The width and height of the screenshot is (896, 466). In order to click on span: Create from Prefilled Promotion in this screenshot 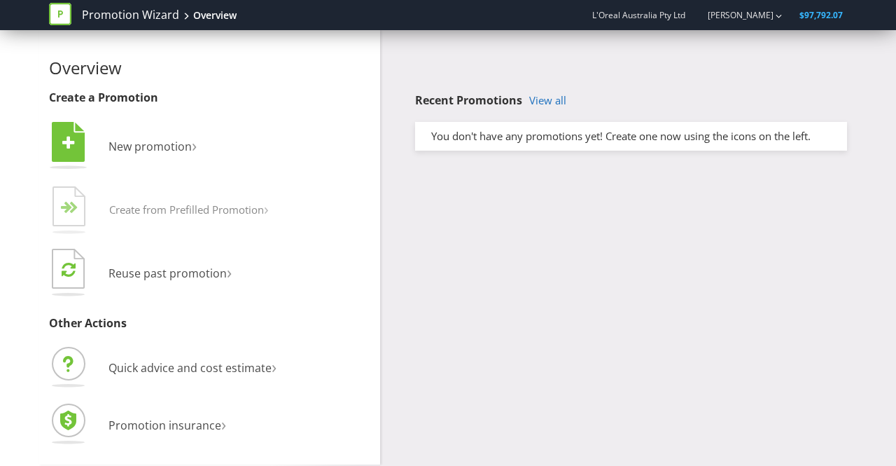, I will do `click(186, 209)`.